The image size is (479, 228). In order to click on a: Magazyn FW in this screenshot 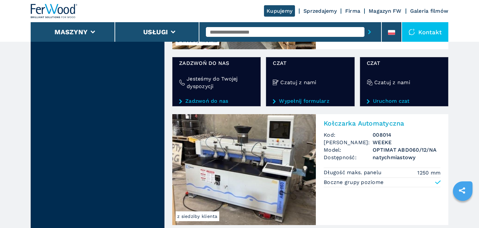, I will do `click(385, 11)`.